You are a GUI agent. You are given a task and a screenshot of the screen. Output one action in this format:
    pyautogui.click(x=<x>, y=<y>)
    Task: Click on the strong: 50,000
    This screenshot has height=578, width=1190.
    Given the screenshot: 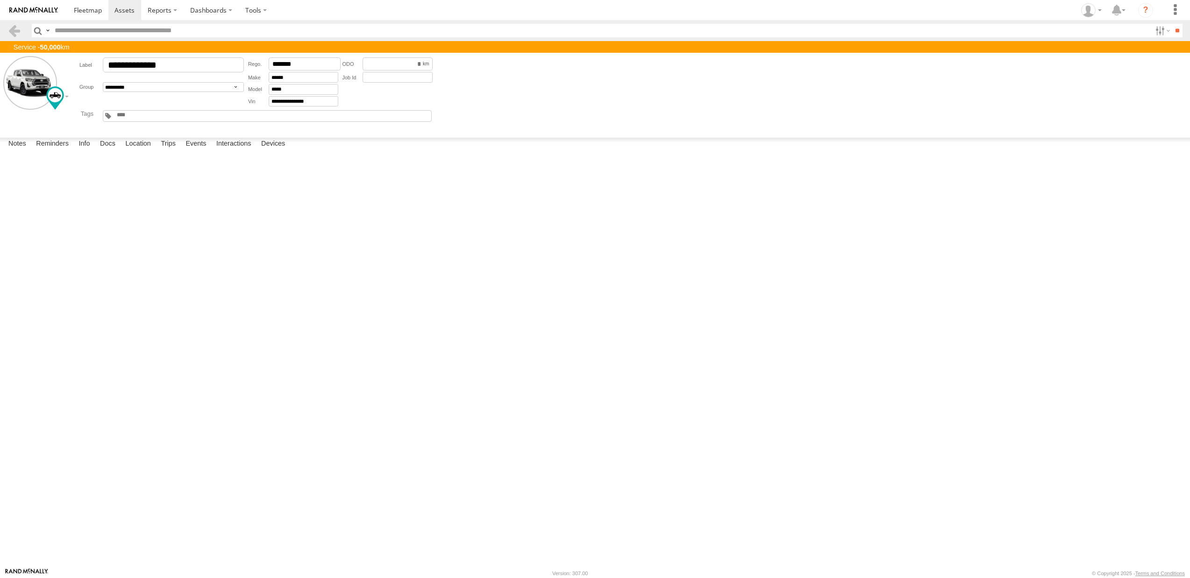 What is the action you would take?
    pyautogui.click(x=50, y=47)
    